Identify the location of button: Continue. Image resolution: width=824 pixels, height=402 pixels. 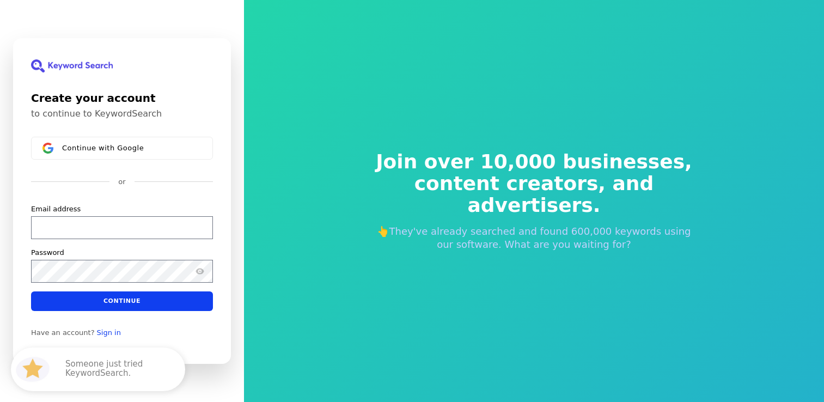
(122, 301).